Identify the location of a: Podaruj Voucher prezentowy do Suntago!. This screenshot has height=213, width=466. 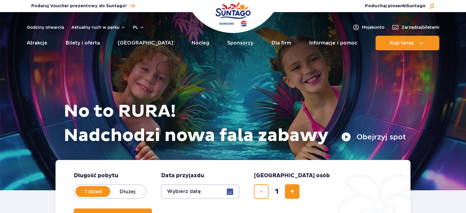
(83, 6).